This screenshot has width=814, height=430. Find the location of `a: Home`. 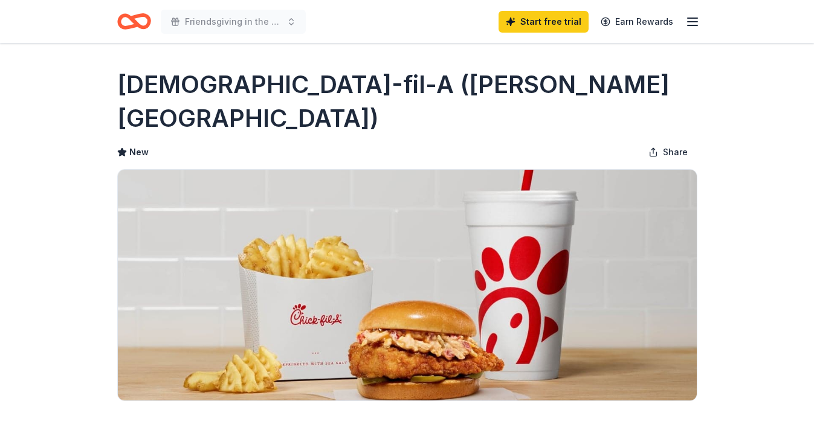

a: Home is located at coordinates (134, 21).